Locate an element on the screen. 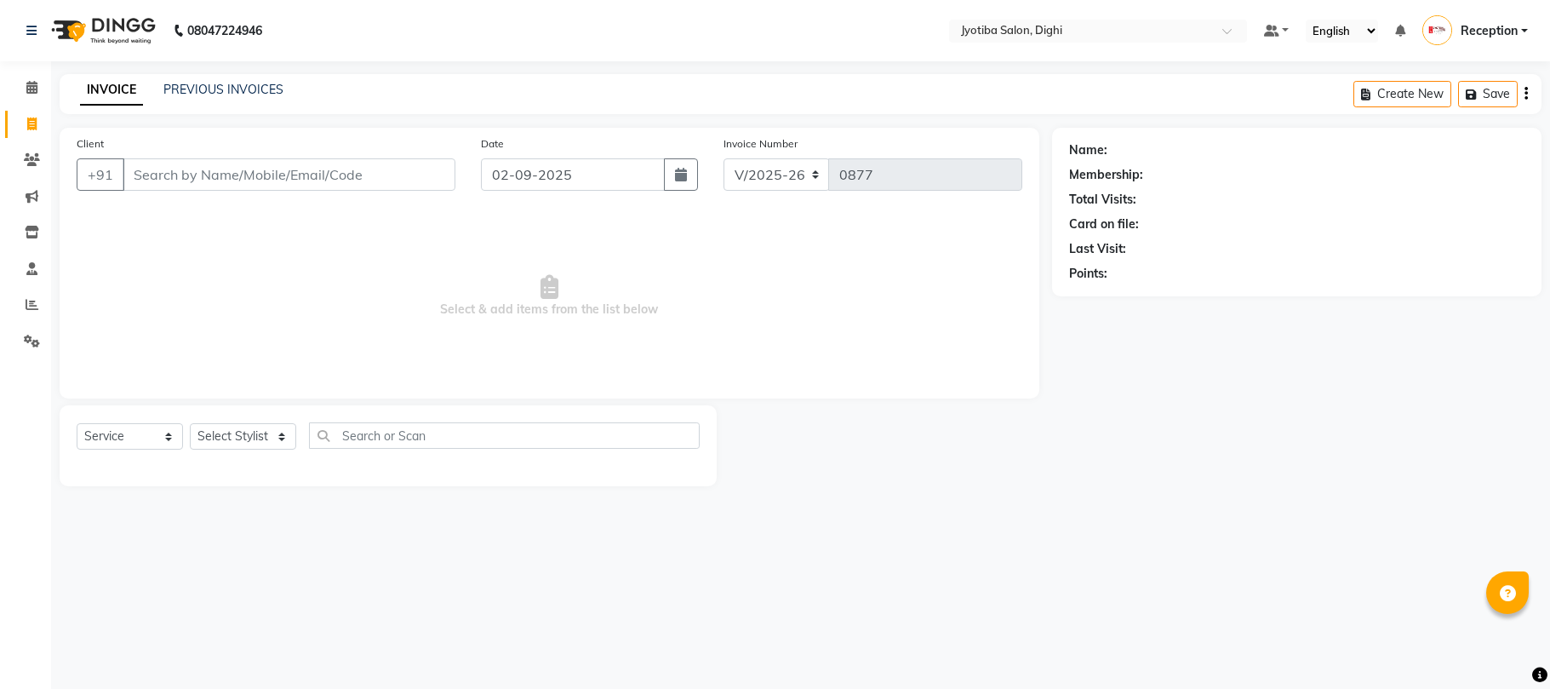 Image resolution: width=1550 pixels, height=689 pixels. input: Search by Name/Mobile/Email/Code is located at coordinates (289, 175).